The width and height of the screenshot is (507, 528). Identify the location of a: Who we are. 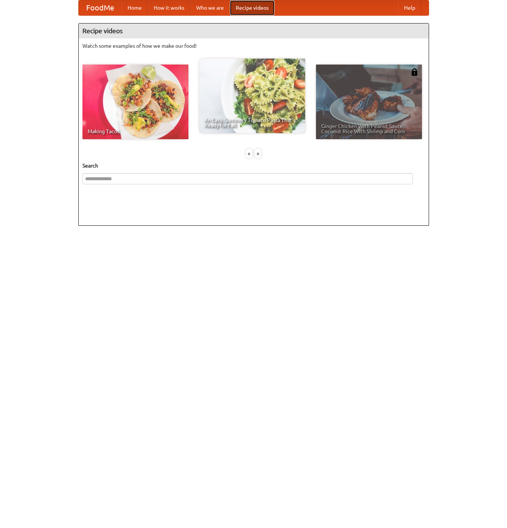
(210, 8).